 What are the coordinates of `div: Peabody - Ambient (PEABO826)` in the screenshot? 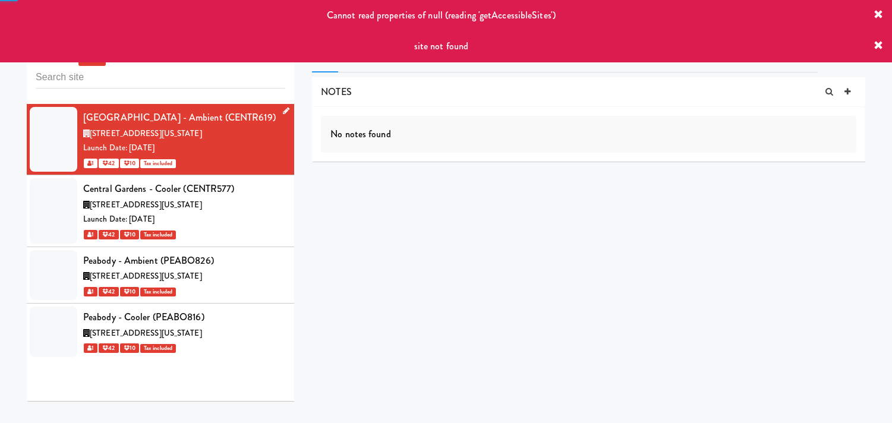 It's located at (184, 261).